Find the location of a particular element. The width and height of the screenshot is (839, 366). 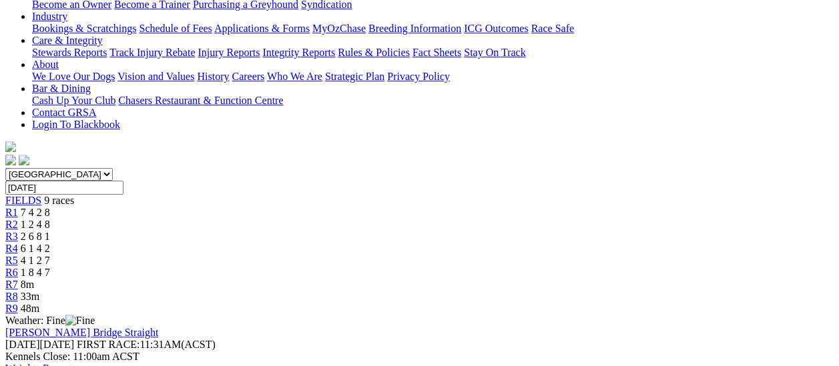

a: Schedule of Fees is located at coordinates (175, 28).